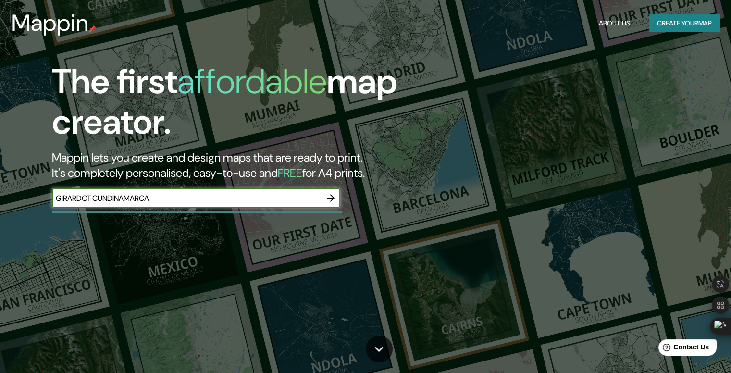 This screenshot has height=373, width=731. I want to click on h1: The first map creator., so click(234, 106).